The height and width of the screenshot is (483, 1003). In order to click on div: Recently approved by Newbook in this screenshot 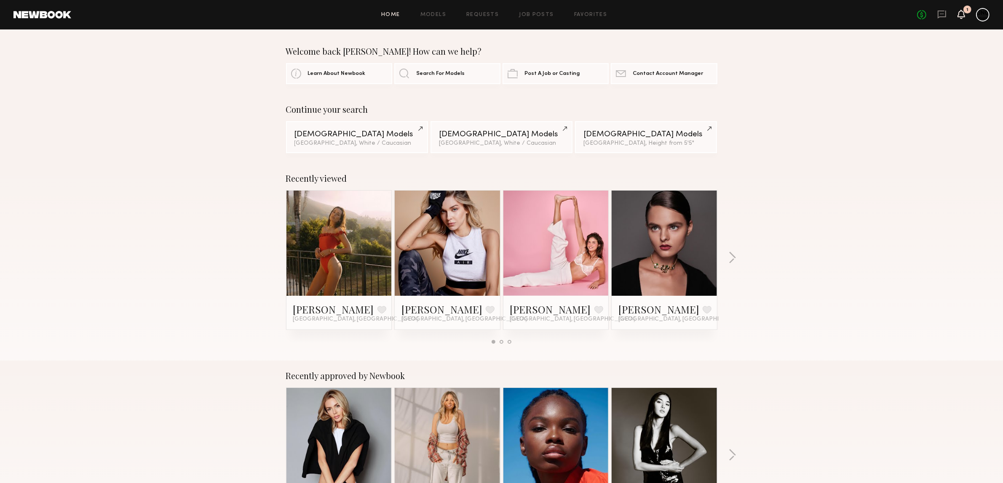, I will do `click(502, 376)`.